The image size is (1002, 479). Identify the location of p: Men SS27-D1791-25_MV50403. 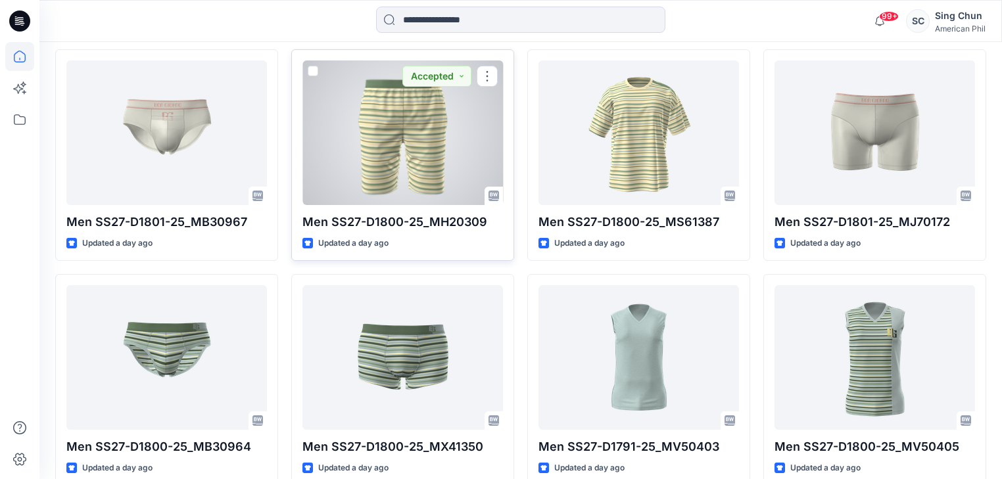
(638, 447).